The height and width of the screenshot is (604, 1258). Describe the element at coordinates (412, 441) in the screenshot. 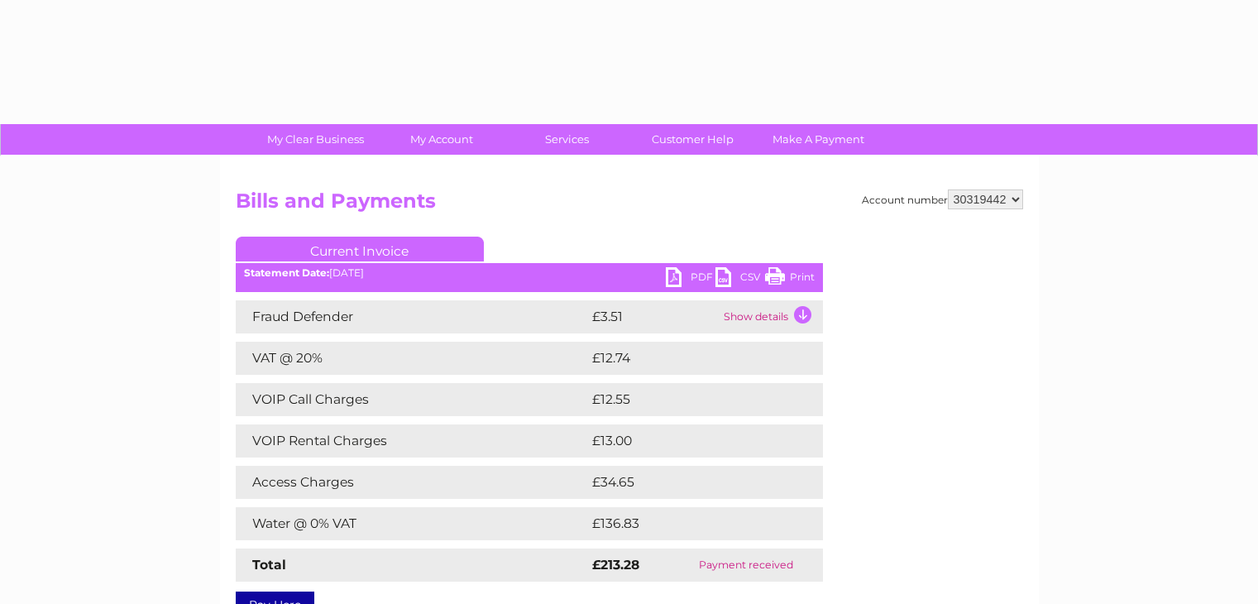

I see `td: VOIP Rental Charges` at that location.